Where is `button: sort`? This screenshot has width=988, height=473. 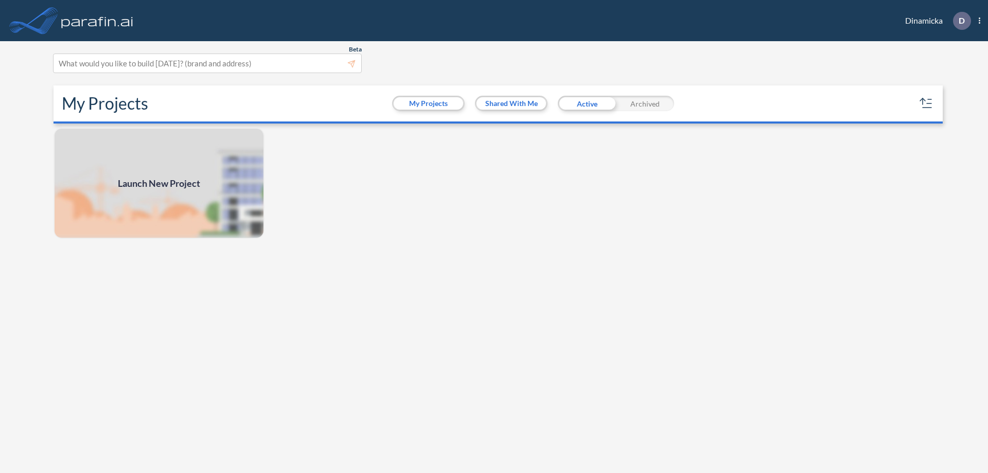
button: sort is located at coordinates (926, 103).